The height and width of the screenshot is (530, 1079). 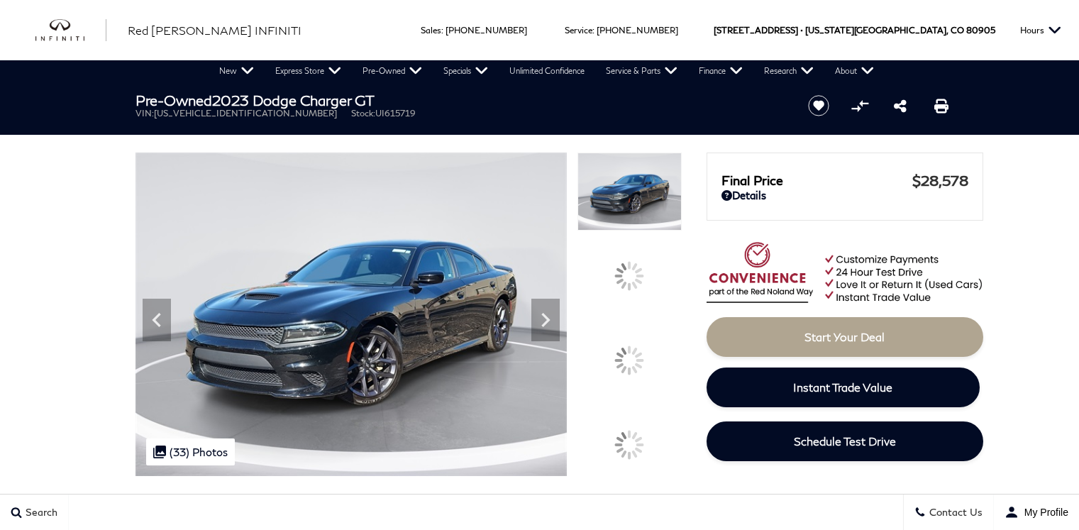 What do you see at coordinates (578, 30) in the screenshot?
I see `span: Service` at bounding box center [578, 30].